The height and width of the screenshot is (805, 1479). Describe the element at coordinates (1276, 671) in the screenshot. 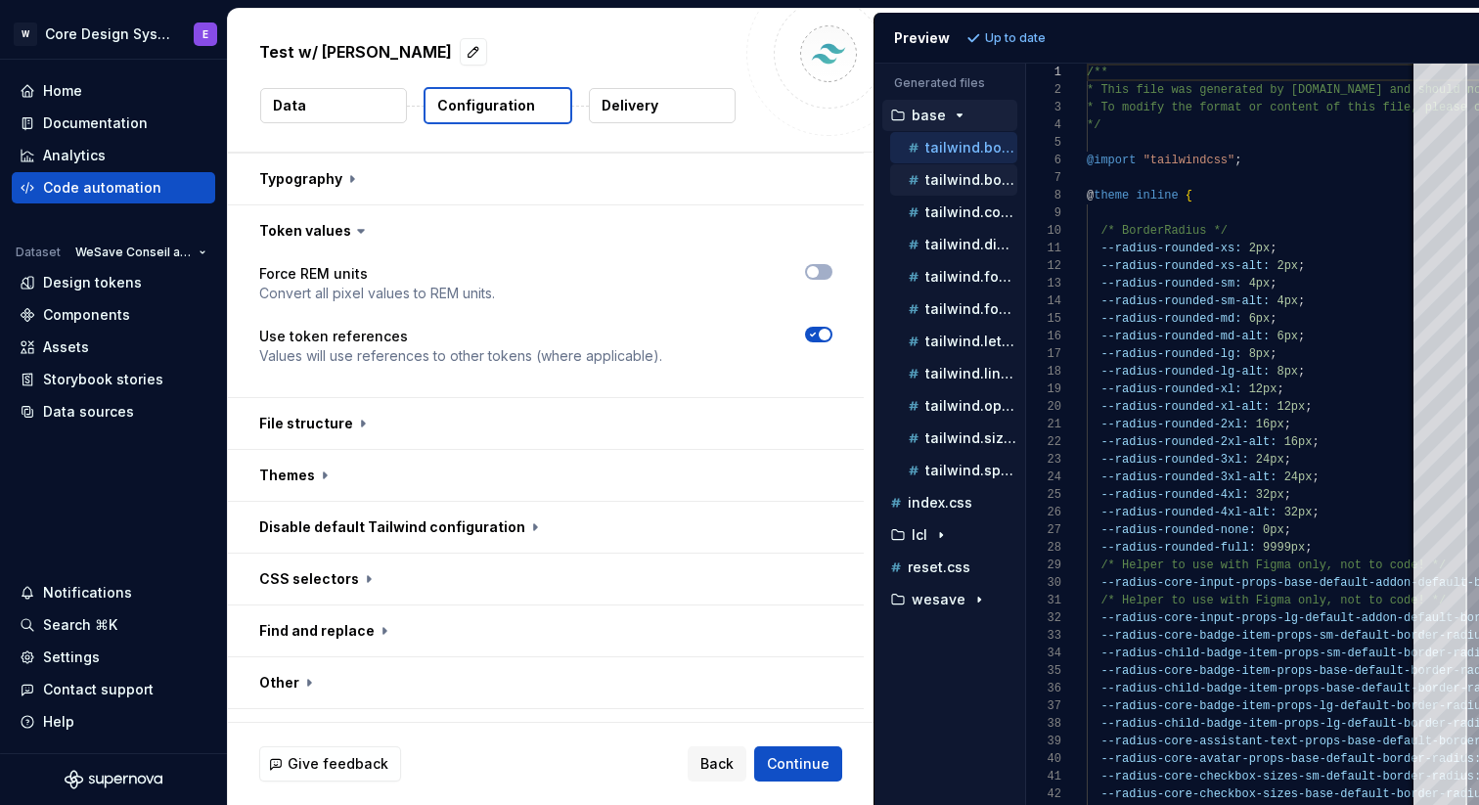

I see `span: --radius-core-badge-item-props-base-default-border` at that location.